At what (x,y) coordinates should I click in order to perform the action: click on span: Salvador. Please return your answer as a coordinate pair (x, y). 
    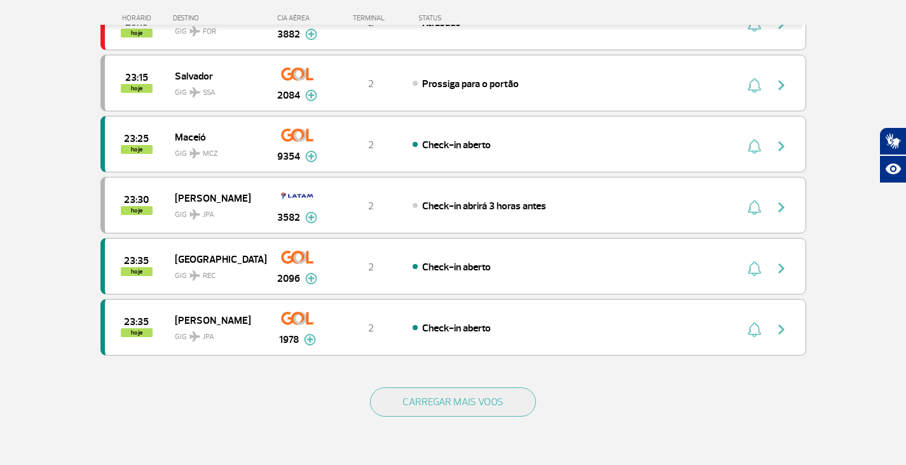
    Looking at the image, I should click on (216, 76).